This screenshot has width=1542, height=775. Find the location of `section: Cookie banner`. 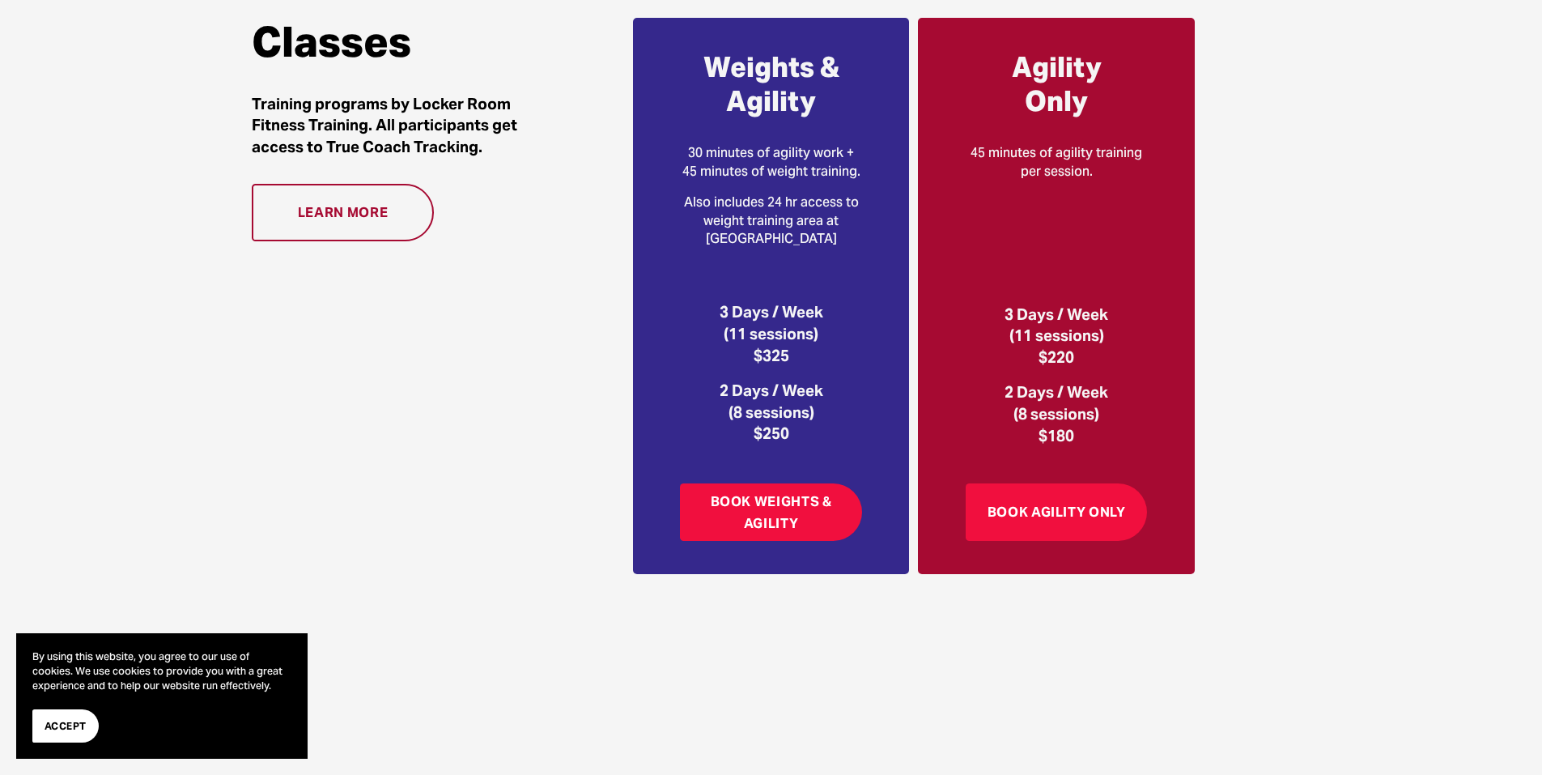

section: Cookie banner is located at coordinates (162, 695).